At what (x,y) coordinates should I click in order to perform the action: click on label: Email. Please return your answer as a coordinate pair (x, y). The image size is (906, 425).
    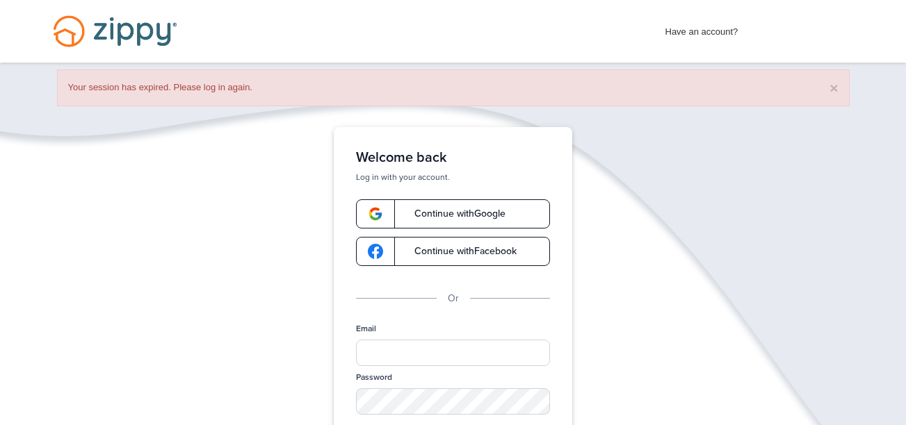
    Looking at the image, I should click on (366, 329).